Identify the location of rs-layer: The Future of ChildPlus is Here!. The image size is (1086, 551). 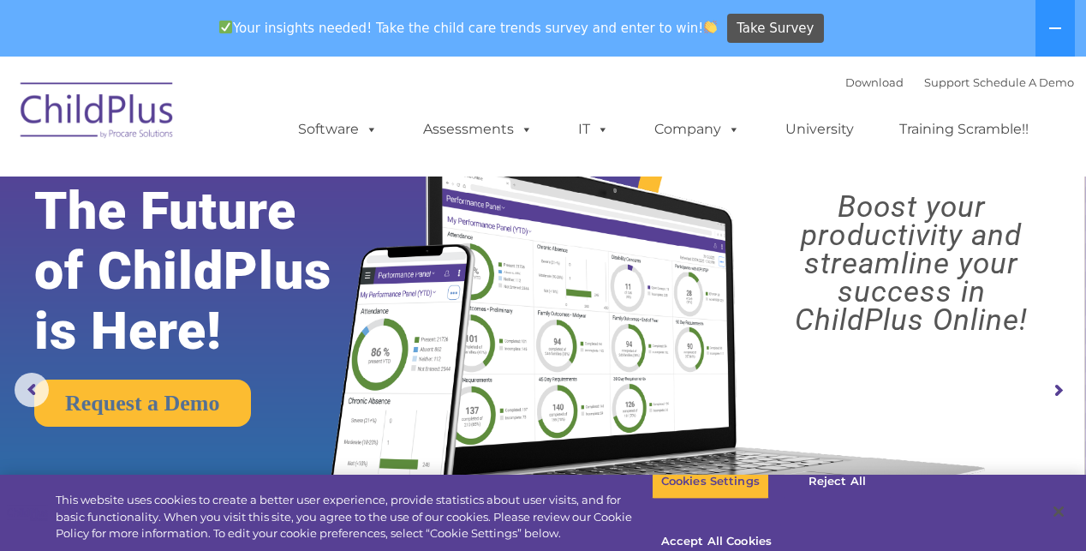
(207, 271).